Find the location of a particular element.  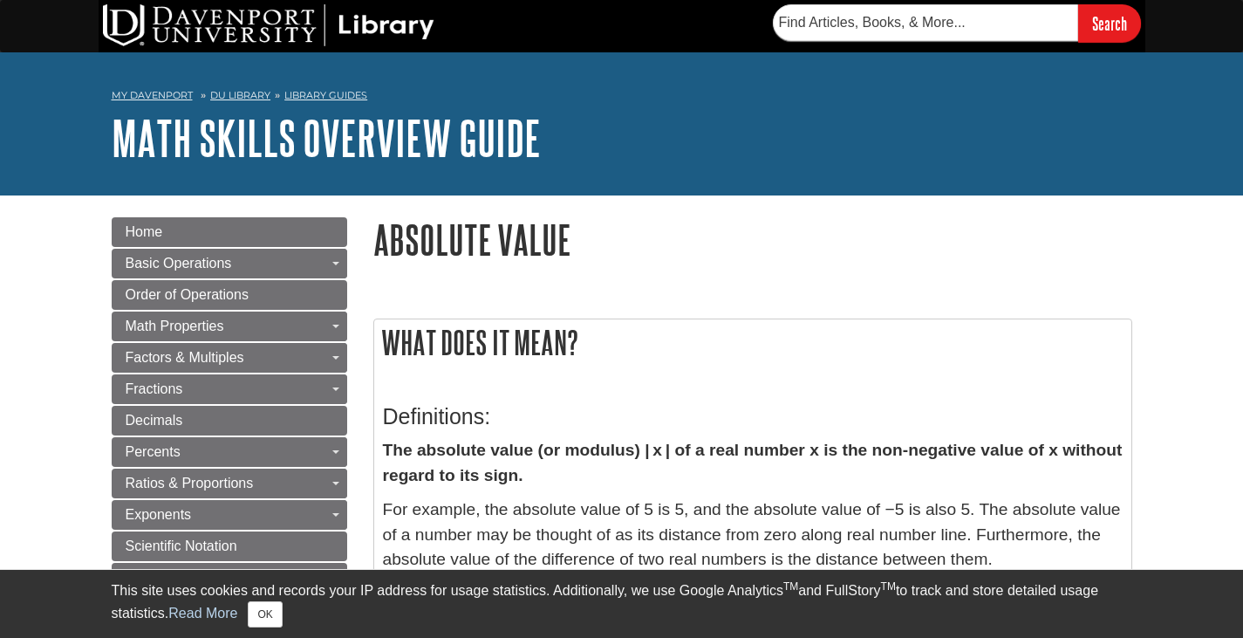

a: My Davenport is located at coordinates (152, 95).